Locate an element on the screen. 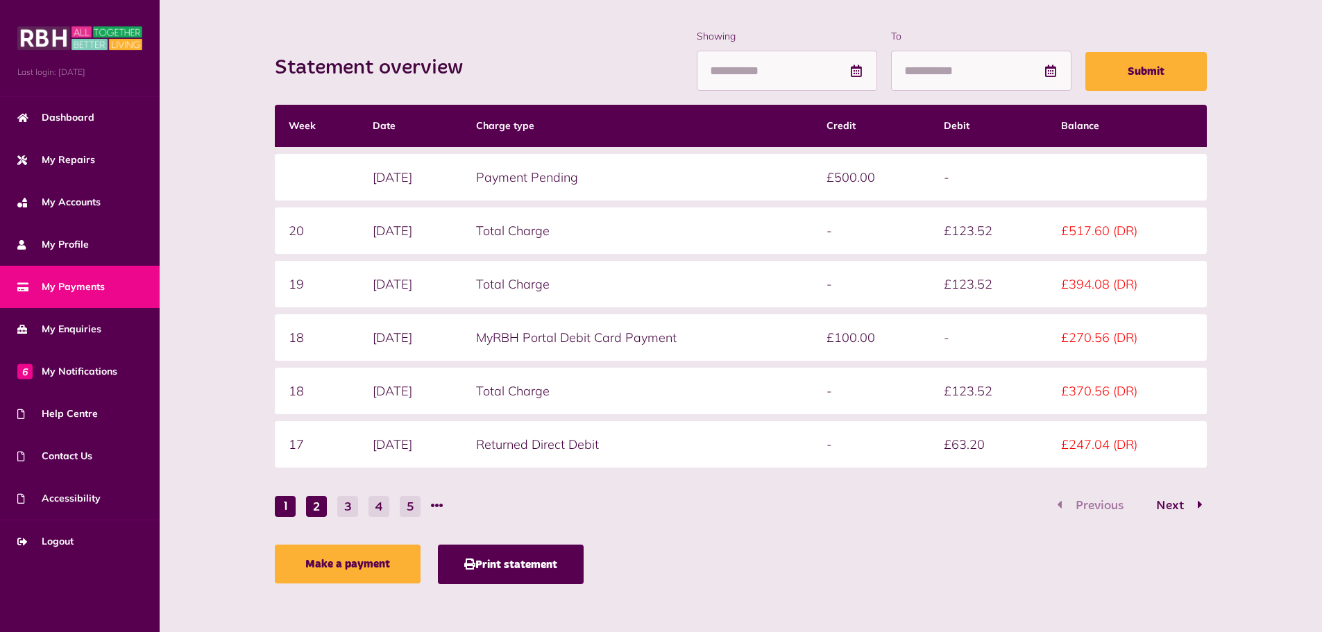 The image size is (1322, 632). td: £100.00 is located at coordinates (871, 337).